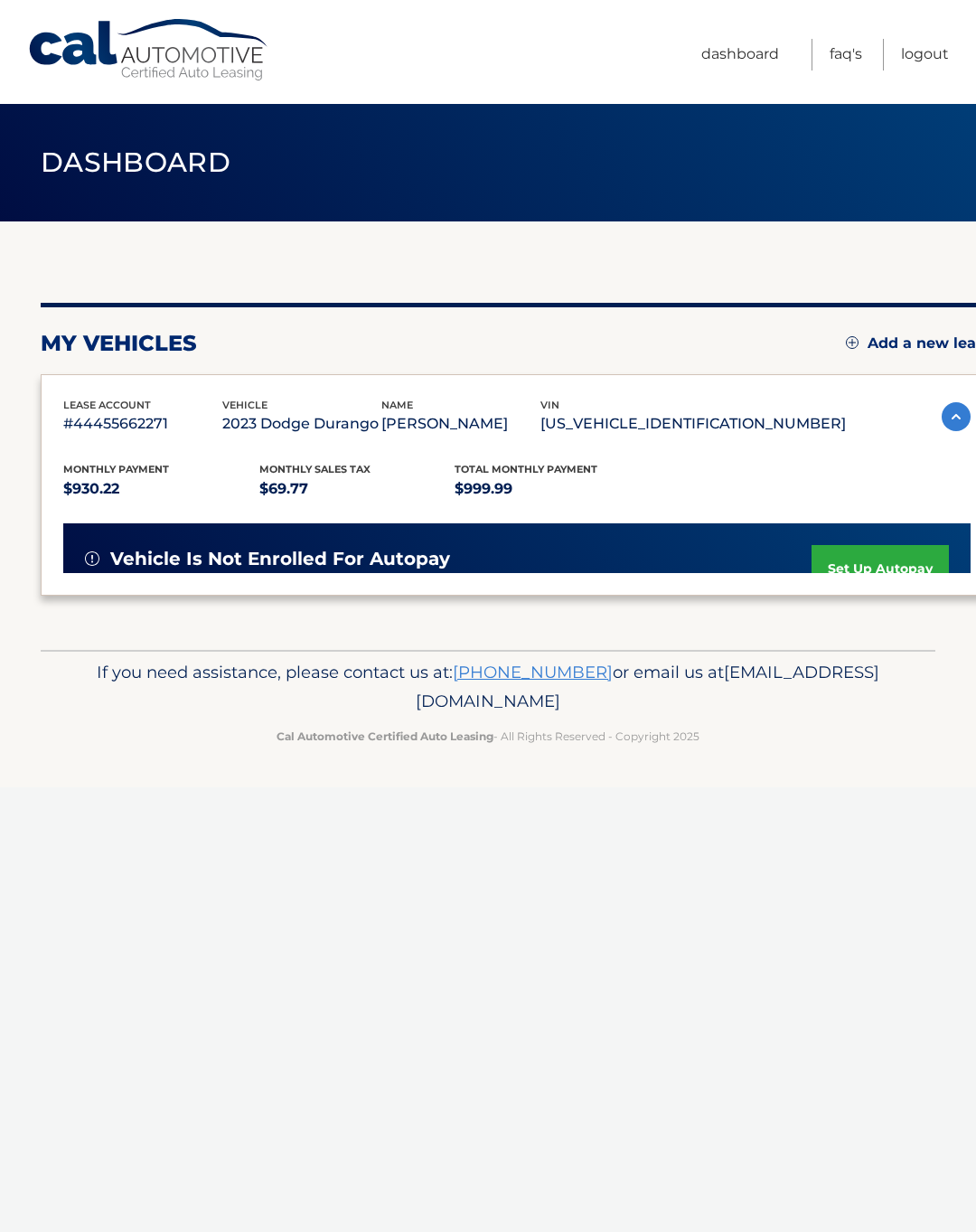 This screenshot has width=976, height=1232. Describe the element at coordinates (397, 405) in the screenshot. I see `span: name` at that location.